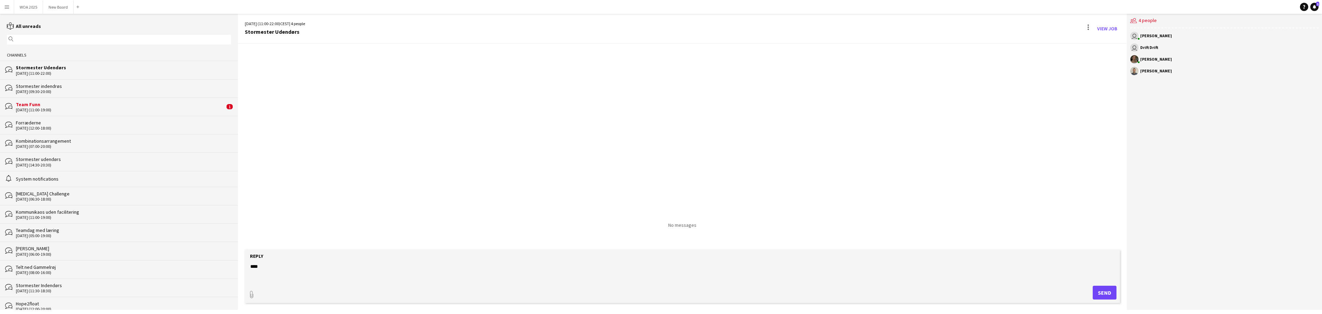 Image resolution: width=1322 pixels, height=314 pixels. I want to click on label: Reply, so click(257, 256).